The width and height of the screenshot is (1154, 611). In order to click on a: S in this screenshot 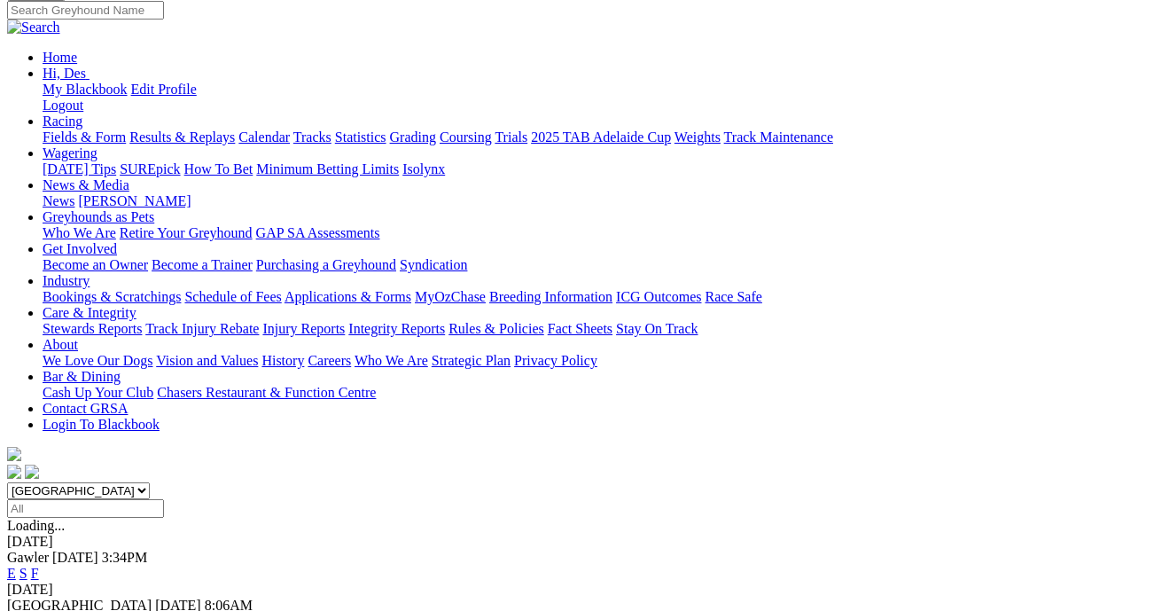, I will do `click(23, 573)`.